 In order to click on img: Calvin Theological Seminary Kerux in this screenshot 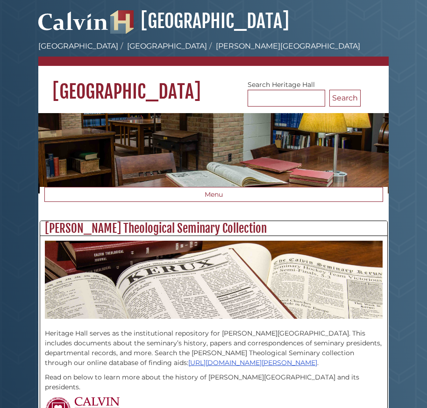, I will do `click(214, 280)`.